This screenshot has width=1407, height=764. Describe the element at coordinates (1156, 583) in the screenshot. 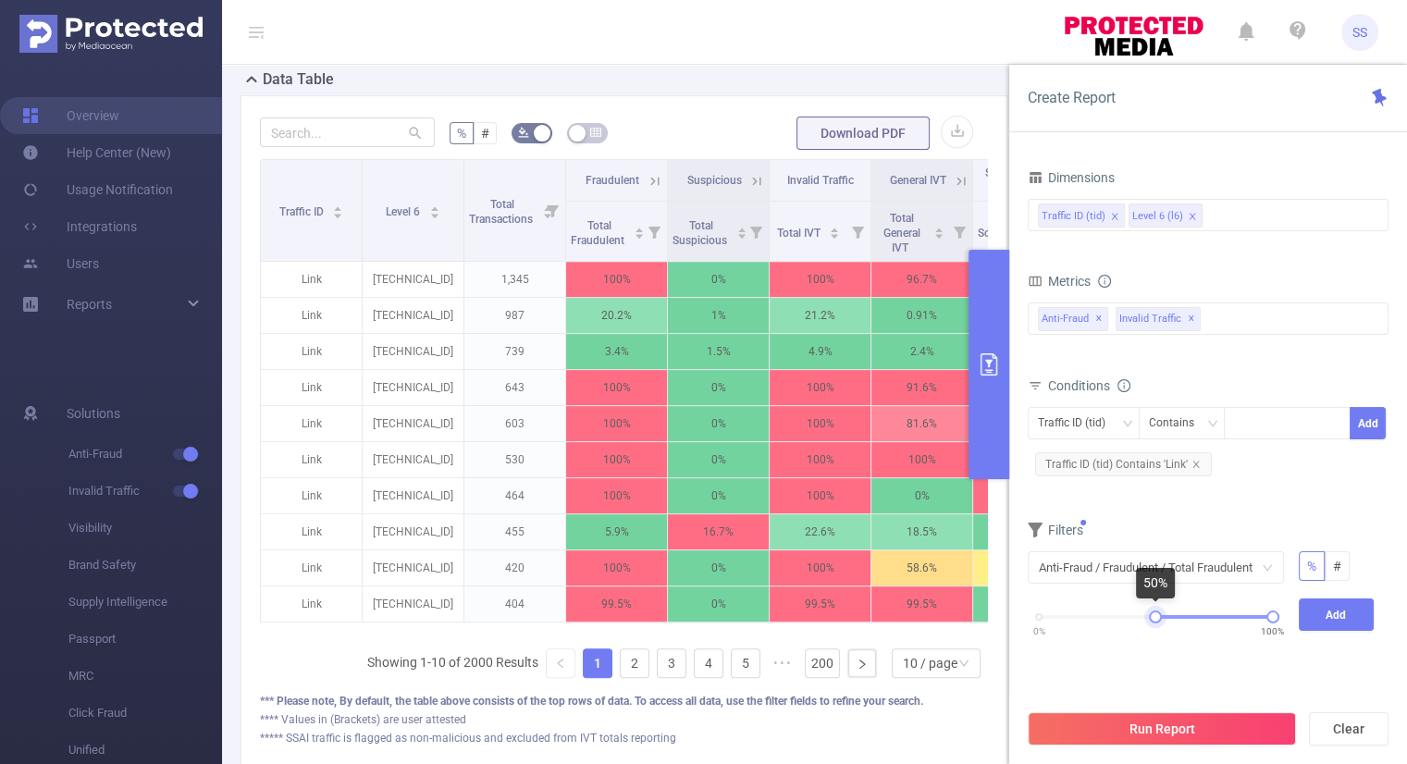

I see `div: 50%` at that location.